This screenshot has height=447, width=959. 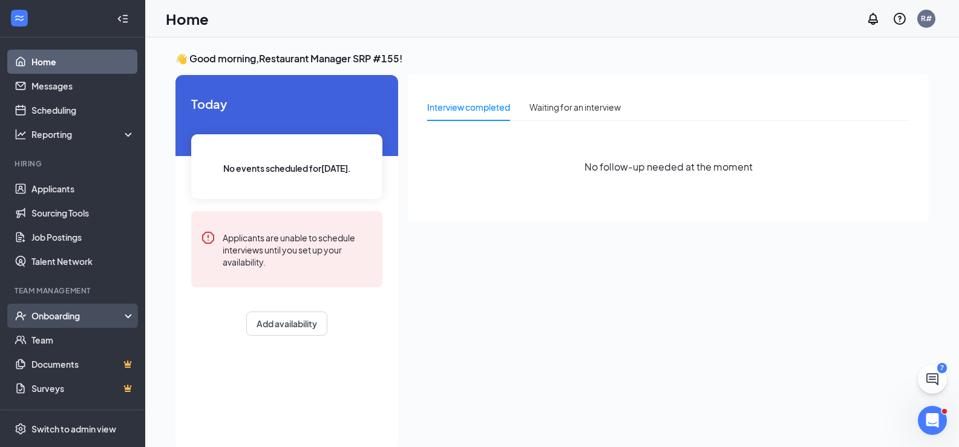 I want to click on svg: Settings, so click(x=21, y=429).